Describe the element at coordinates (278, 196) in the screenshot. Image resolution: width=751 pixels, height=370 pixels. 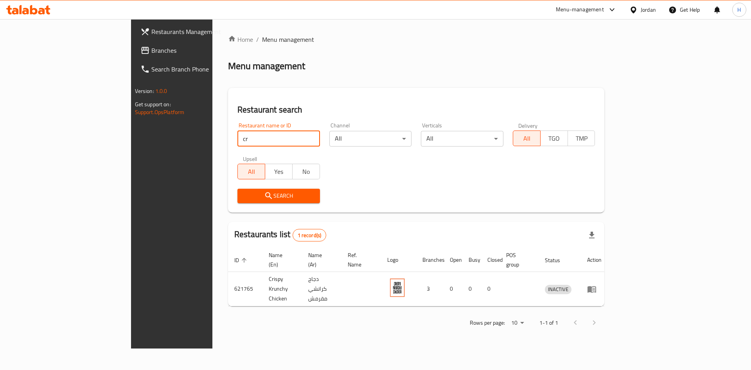
I see `span: Search` at that location.